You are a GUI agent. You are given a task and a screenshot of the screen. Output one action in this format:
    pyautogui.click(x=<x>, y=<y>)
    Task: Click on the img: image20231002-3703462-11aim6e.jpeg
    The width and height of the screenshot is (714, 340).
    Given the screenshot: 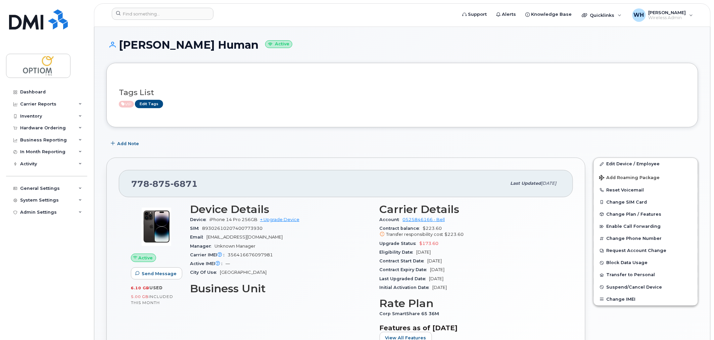 What is the action you would take?
    pyautogui.click(x=156, y=227)
    